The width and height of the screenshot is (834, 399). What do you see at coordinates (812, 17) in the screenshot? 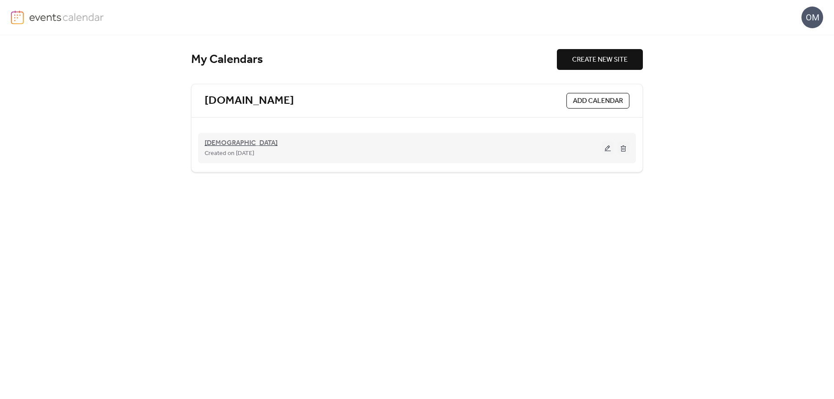
I see `div: OM` at bounding box center [812, 17].